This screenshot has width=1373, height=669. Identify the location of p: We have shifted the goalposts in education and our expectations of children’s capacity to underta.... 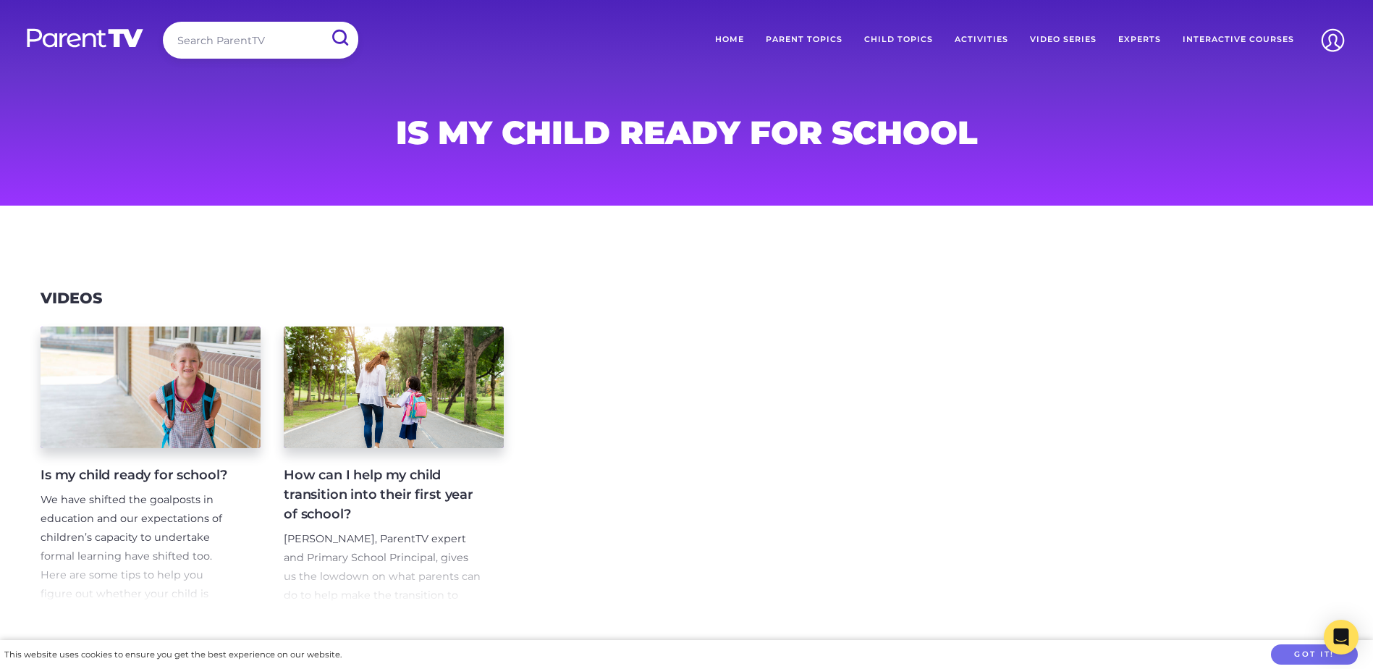
(139, 556).